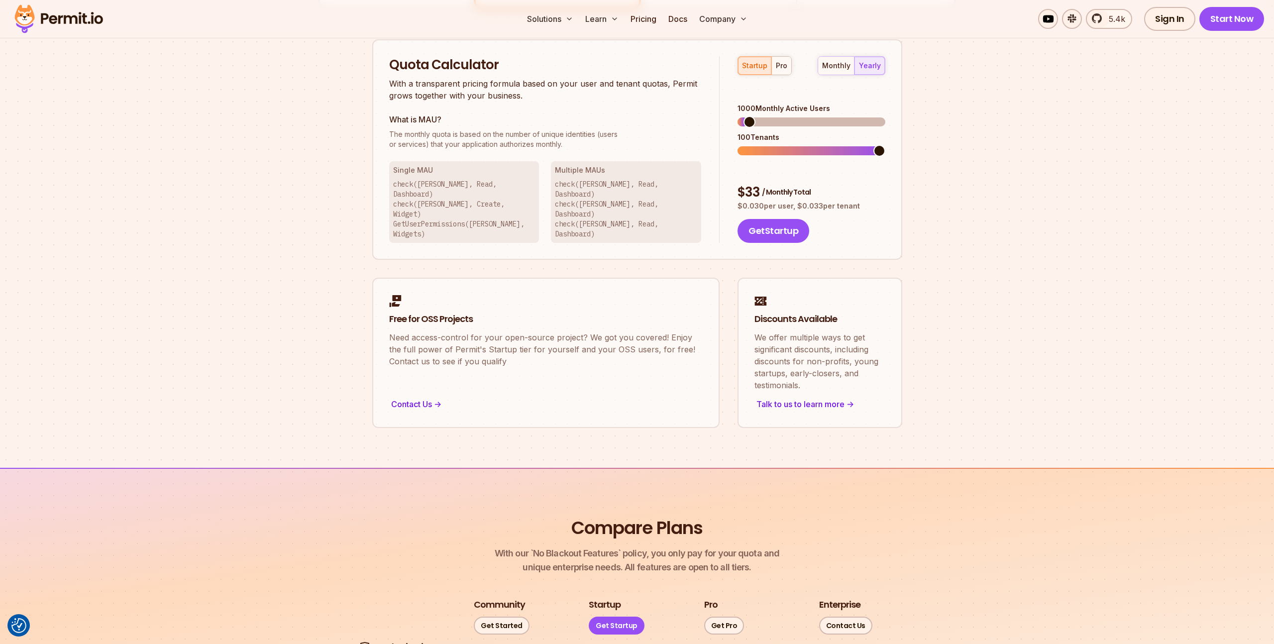  What do you see at coordinates (723, 19) in the screenshot?
I see `button: Company` at bounding box center [723, 19].